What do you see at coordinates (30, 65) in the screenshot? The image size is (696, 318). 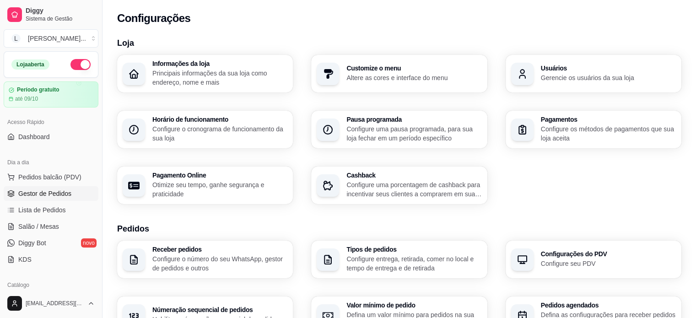 I see `div: Loja aberta` at bounding box center [30, 65].